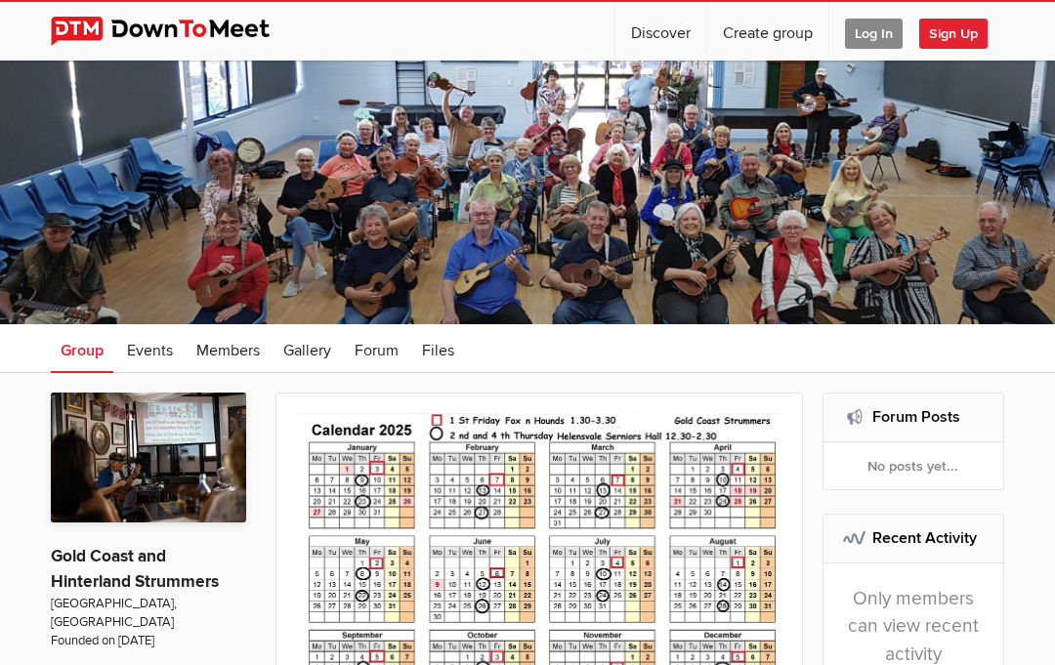 This screenshot has height=665, width=1055. I want to click on a: Members, so click(228, 349).